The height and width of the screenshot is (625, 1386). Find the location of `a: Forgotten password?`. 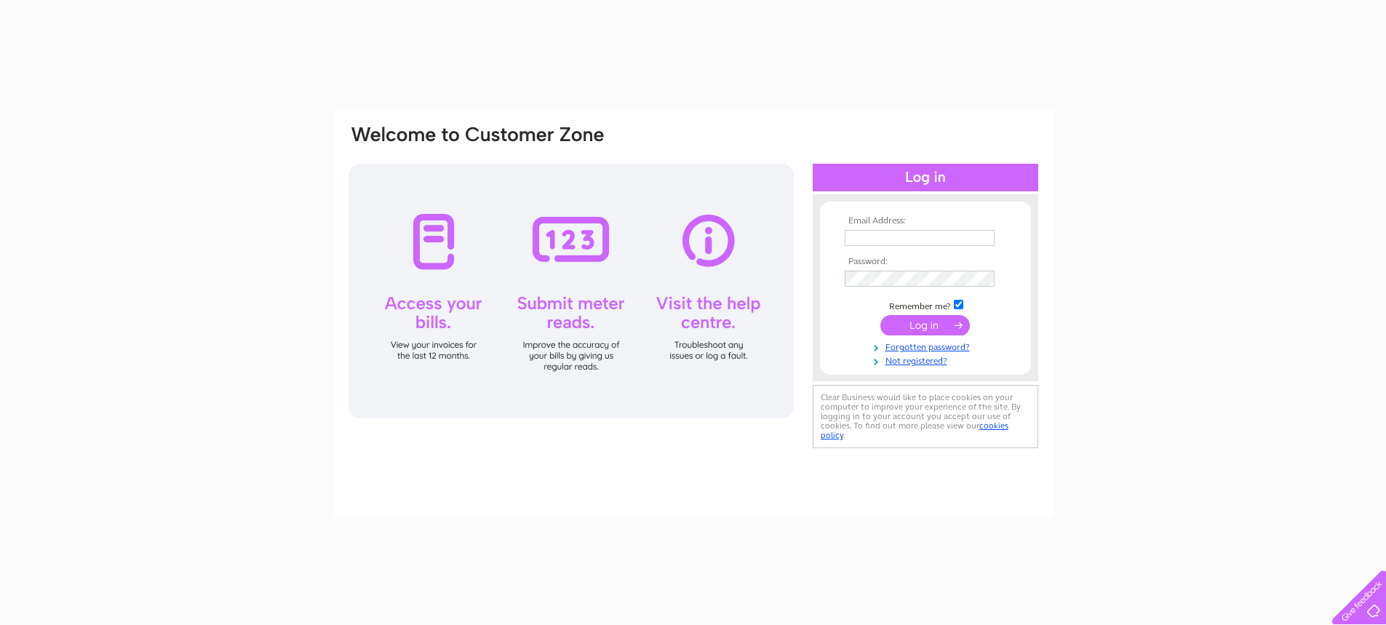

a: Forgotten password? is located at coordinates (927, 346).